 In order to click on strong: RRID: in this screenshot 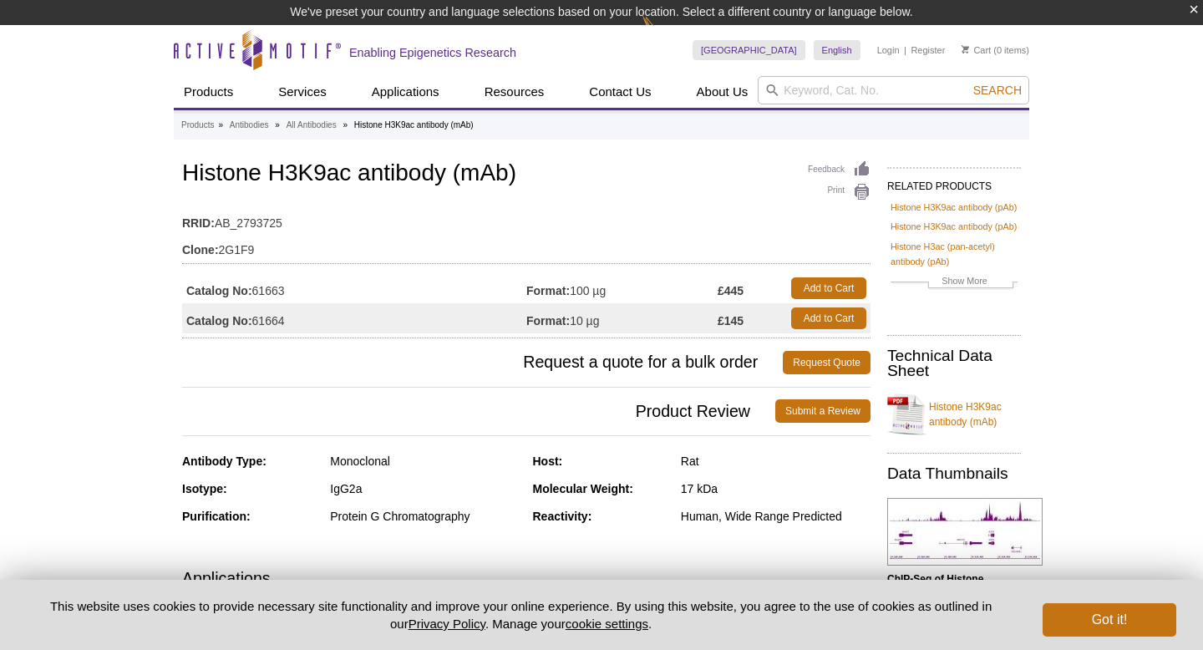, I will do `click(198, 223)`.